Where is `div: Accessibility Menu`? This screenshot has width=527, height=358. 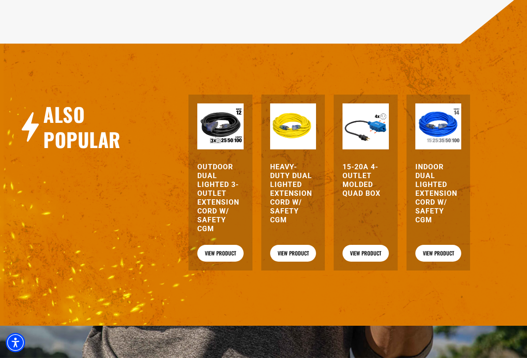
div: Accessibility Menu is located at coordinates (15, 342).